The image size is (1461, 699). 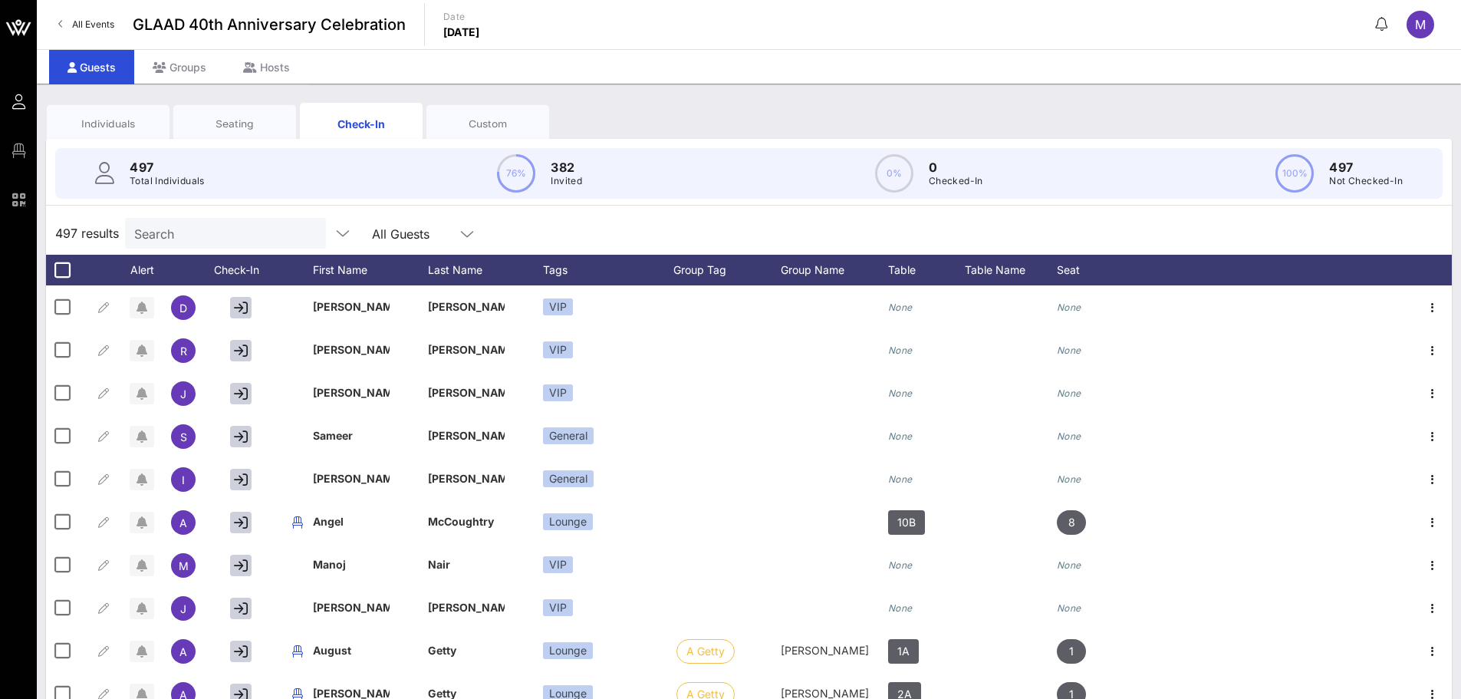 I want to click on span: A Getty, so click(x=706, y=651).